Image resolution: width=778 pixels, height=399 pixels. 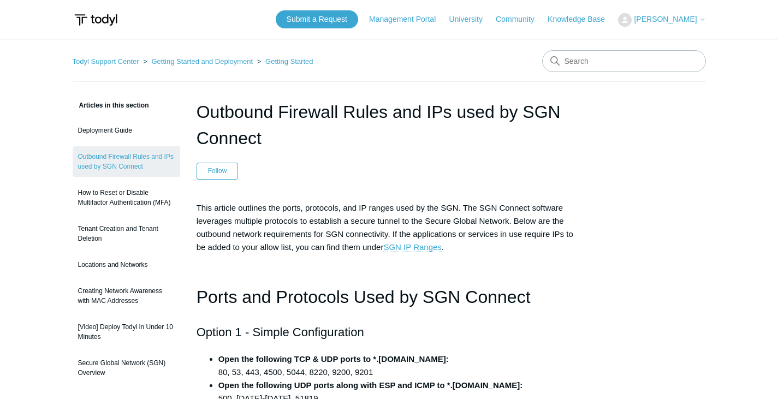 I want to click on h2: Option 1 - Simple Configuration, so click(x=390, y=332).